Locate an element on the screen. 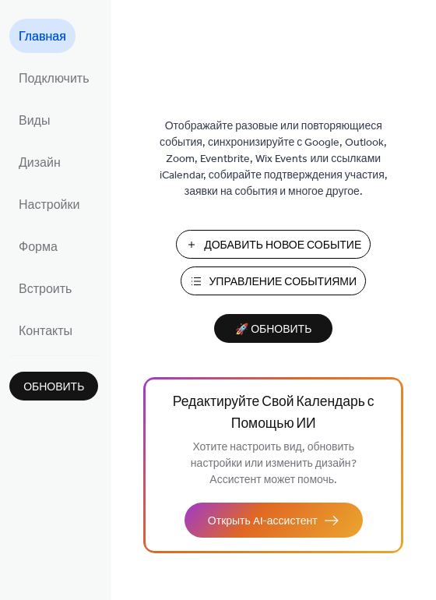  a: Подключить is located at coordinates (54, 78).